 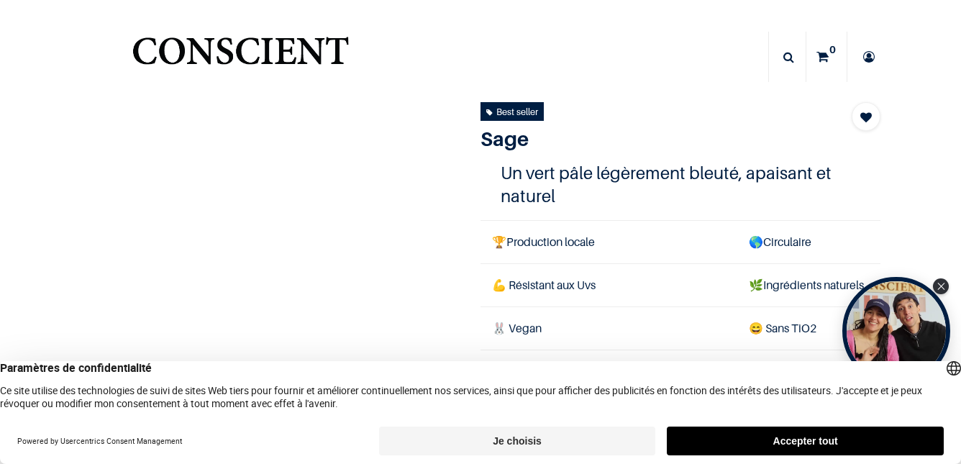 What do you see at coordinates (827, 57) in the screenshot?
I see `a: 0` at bounding box center [827, 57].